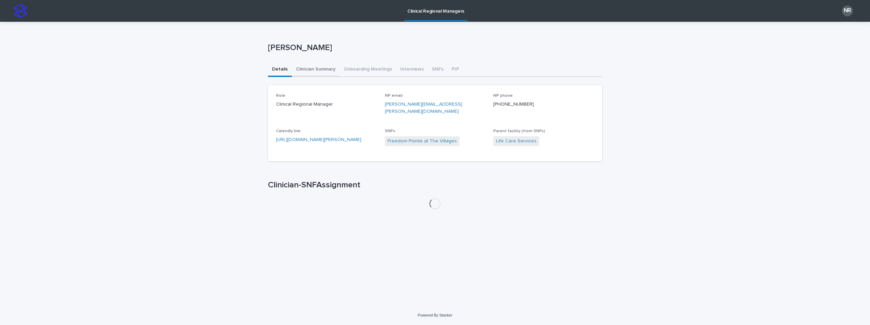 Image resolution: width=870 pixels, height=325 pixels. Describe the element at coordinates (368, 70) in the screenshot. I see `button: Onboarding Meetings` at that location.